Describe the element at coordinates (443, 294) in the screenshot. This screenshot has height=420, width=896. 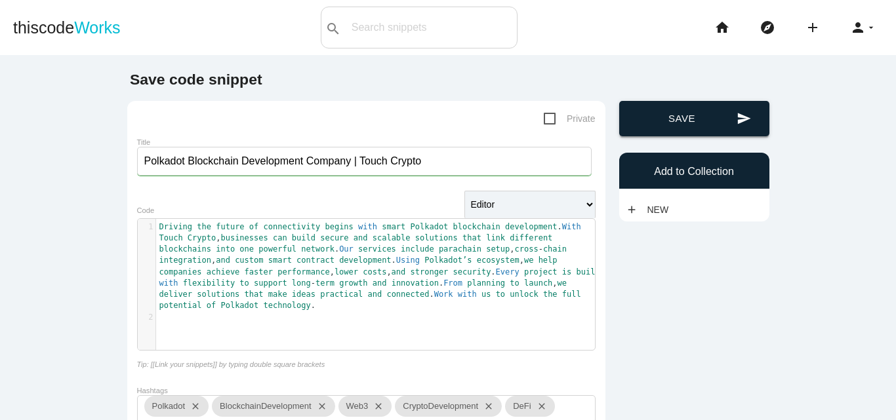
I see `span: Work` at that location.